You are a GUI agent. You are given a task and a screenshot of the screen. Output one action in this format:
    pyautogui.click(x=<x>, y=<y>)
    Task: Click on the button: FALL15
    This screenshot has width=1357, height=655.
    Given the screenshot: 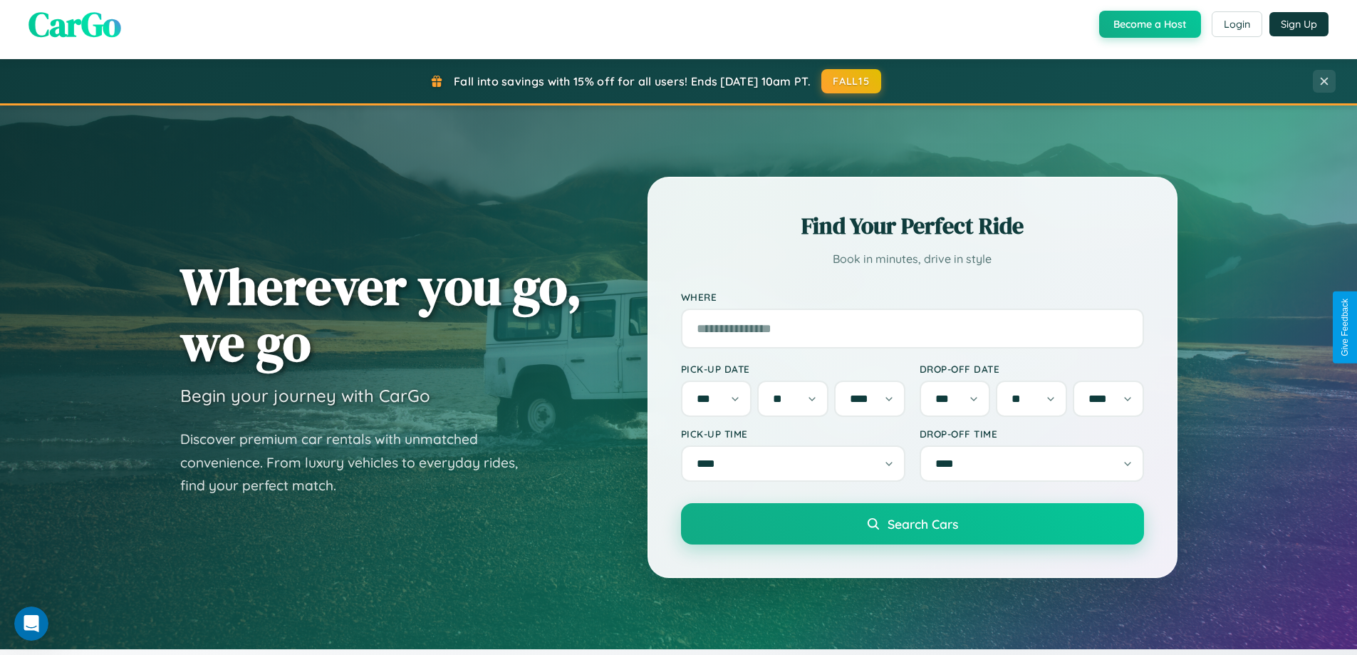 What is the action you would take?
    pyautogui.click(x=851, y=81)
    